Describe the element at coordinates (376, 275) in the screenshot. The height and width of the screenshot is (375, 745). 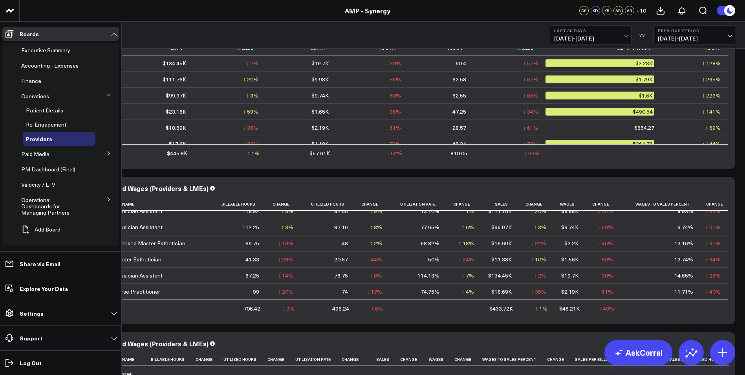
I see `div: ↓ 8%` at that location.